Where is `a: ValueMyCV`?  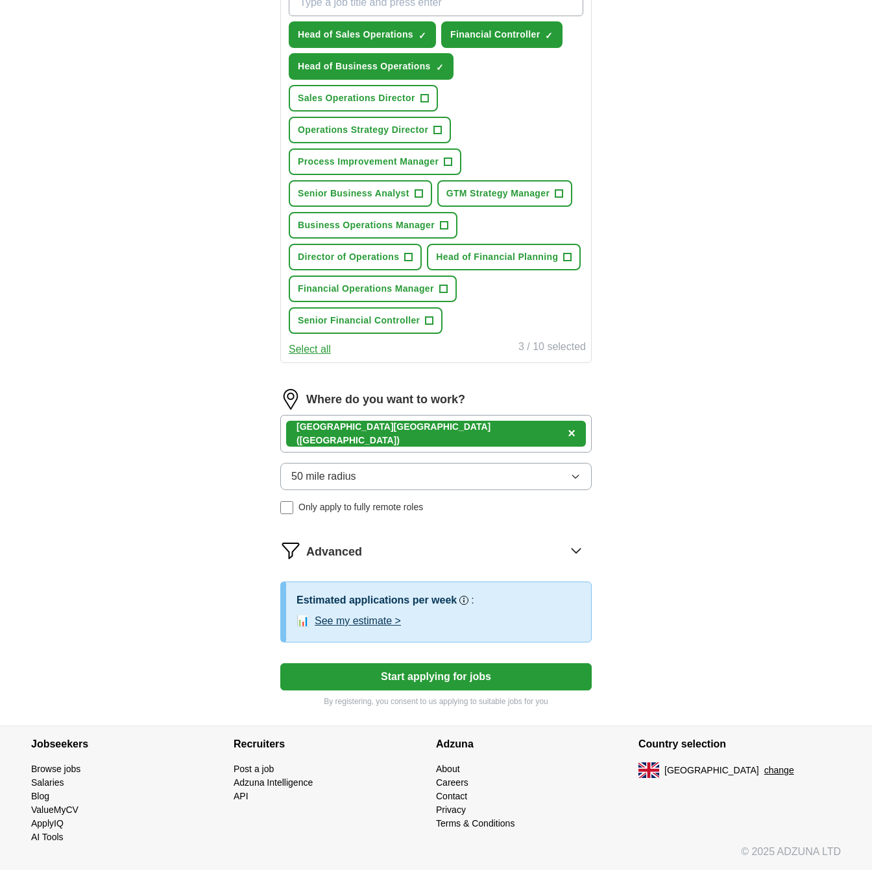
a: ValueMyCV is located at coordinates (54, 810).